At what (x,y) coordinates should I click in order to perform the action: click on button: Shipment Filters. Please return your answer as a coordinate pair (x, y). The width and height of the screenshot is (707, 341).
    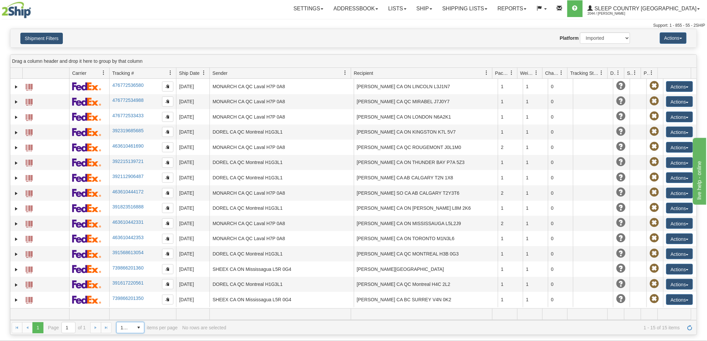
    Looking at the image, I should click on (41, 38).